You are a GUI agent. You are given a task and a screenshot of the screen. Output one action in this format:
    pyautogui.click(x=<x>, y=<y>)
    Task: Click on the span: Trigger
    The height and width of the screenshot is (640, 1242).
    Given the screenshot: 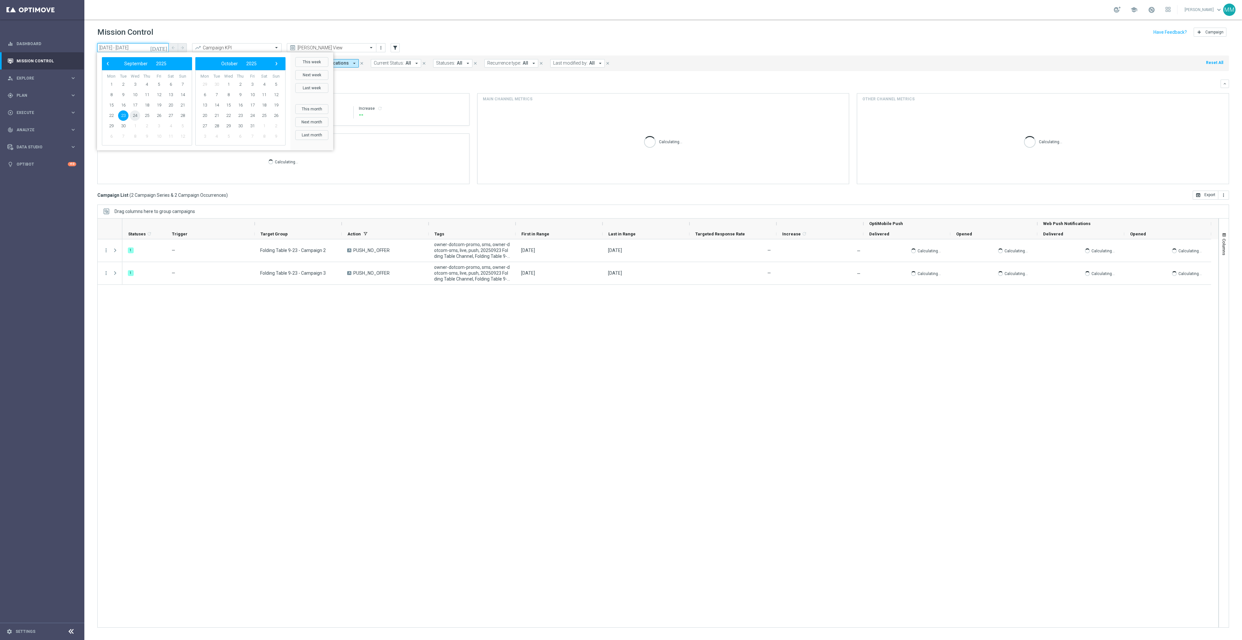 What is the action you would take?
    pyautogui.click(x=180, y=234)
    